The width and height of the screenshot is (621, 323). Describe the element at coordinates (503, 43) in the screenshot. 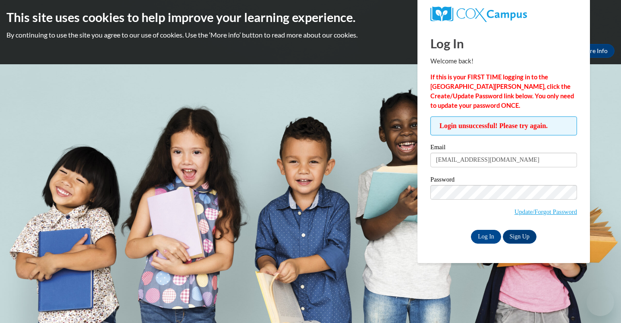

I see `h1: Log In` at that location.